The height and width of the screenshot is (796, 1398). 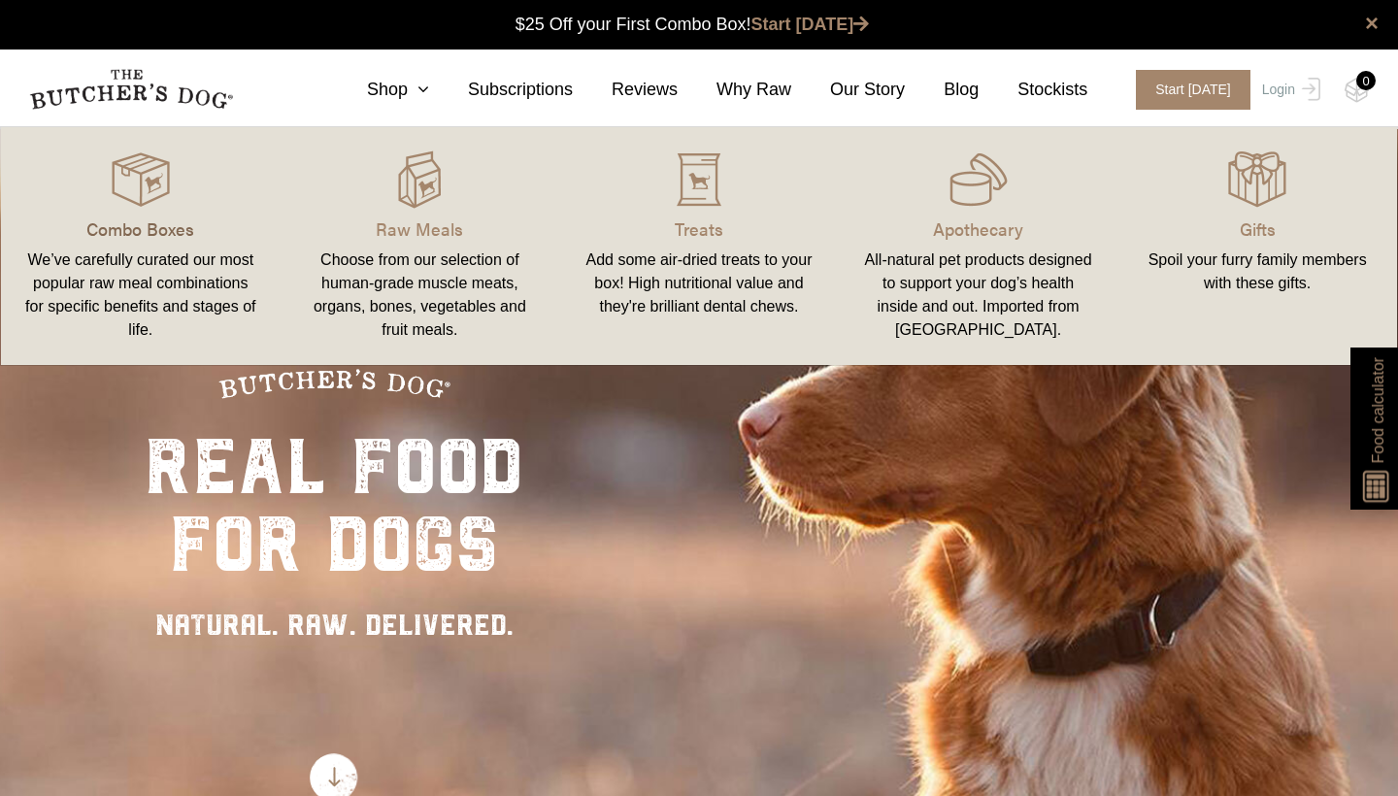 I want to click on a: close, so click(x=1372, y=23).